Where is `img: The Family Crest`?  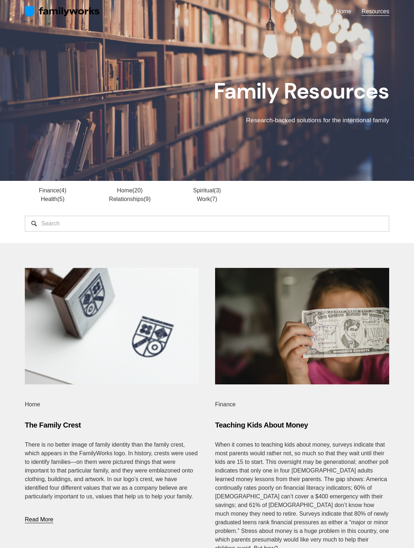 img: The Family Crest is located at coordinates (112, 326).